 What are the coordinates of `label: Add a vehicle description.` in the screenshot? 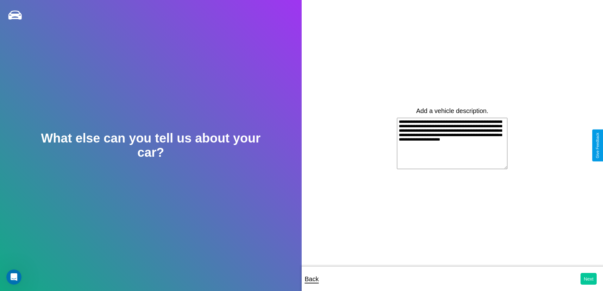 It's located at (452, 111).